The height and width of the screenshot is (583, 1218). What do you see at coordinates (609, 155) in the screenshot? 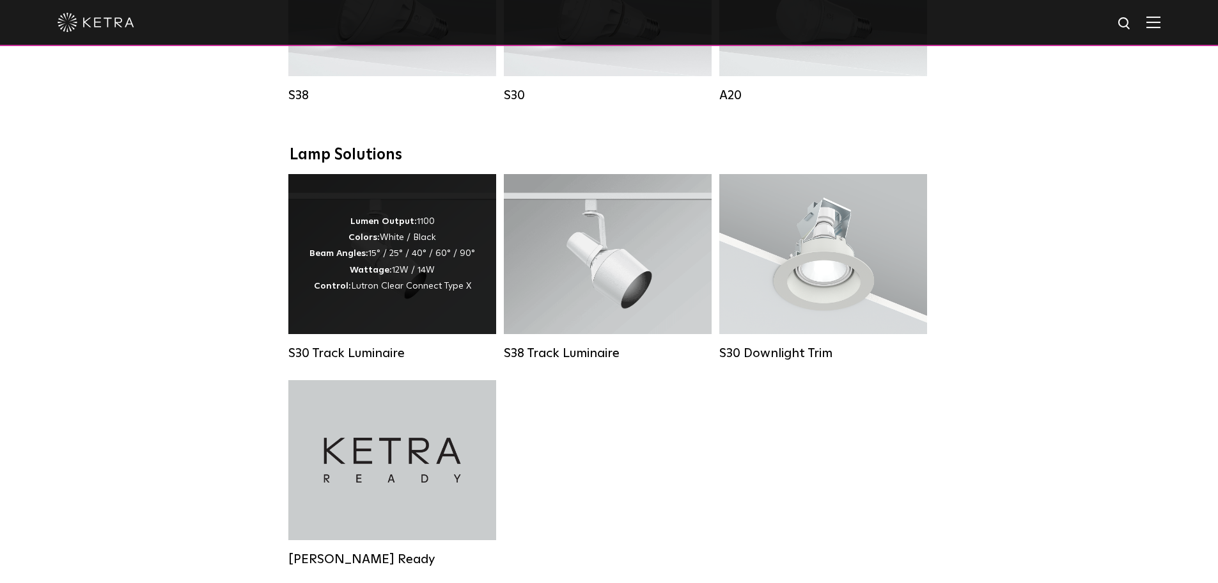
I see `div: Lamp Solutions` at bounding box center [609, 155].